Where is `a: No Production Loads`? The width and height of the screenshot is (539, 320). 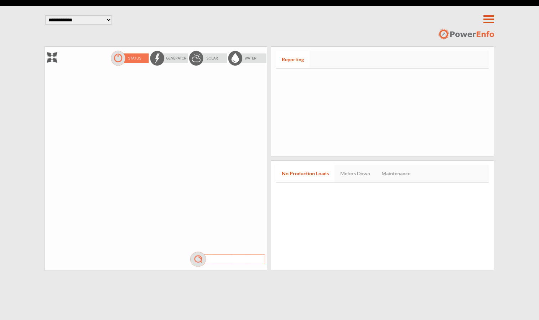 a: No Production Loads is located at coordinates (305, 174).